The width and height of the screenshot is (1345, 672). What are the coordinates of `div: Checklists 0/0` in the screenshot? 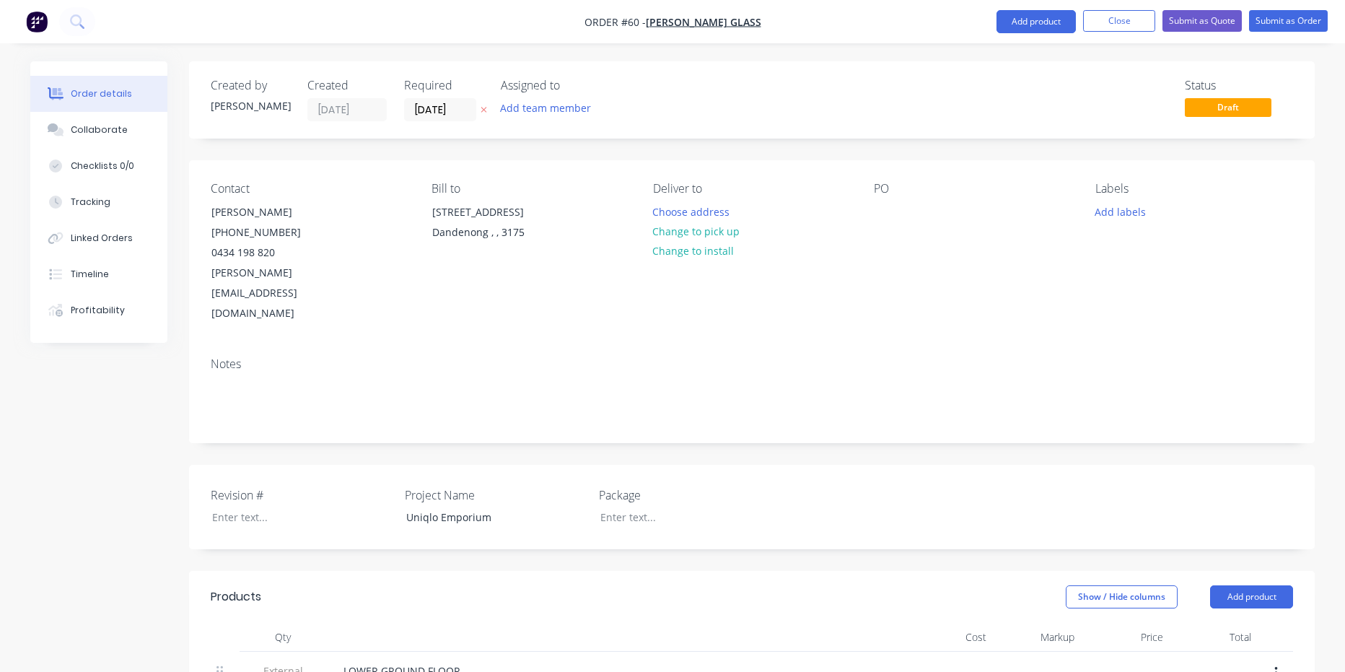 It's located at (102, 166).